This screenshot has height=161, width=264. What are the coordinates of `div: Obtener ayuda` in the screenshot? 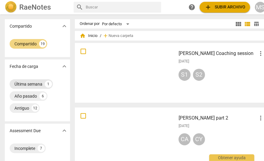 It's located at (232, 158).